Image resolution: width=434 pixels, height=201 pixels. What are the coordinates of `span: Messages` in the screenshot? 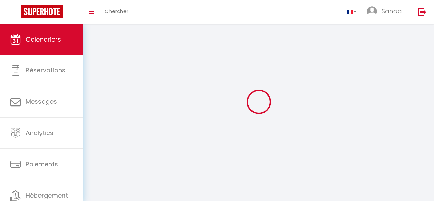 It's located at (41, 101).